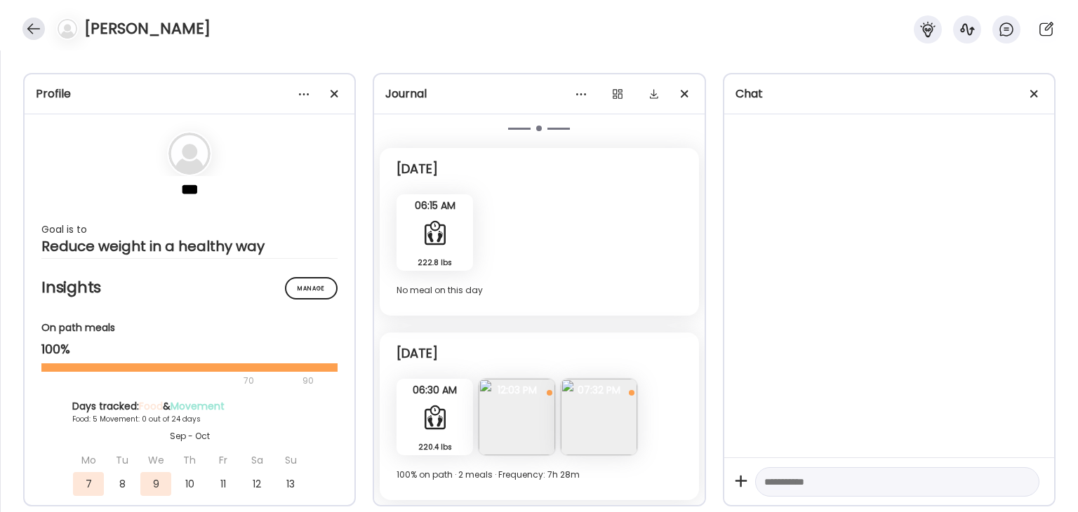 This screenshot has height=512, width=1078. What do you see at coordinates (197, 406) in the screenshot?
I see `span: Movement` at bounding box center [197, 406].